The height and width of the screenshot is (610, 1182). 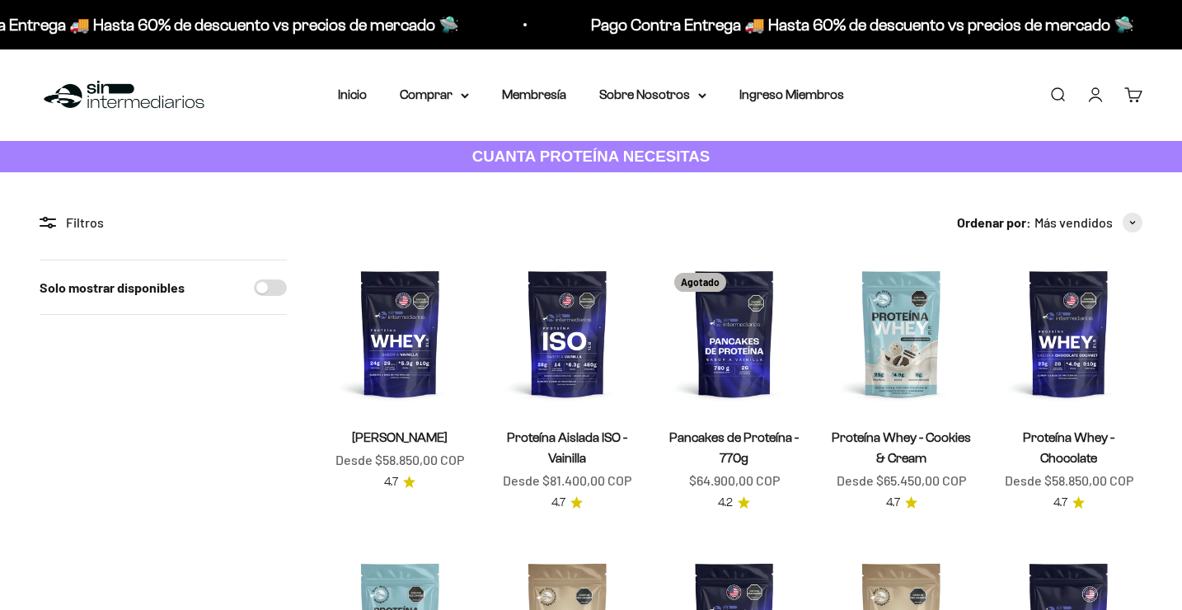 What do you see at coordinates (734, 503) in the screenshot?
I see `a: 4.24.2 de 5.0 estrellas` at bounding box center [734, 503].